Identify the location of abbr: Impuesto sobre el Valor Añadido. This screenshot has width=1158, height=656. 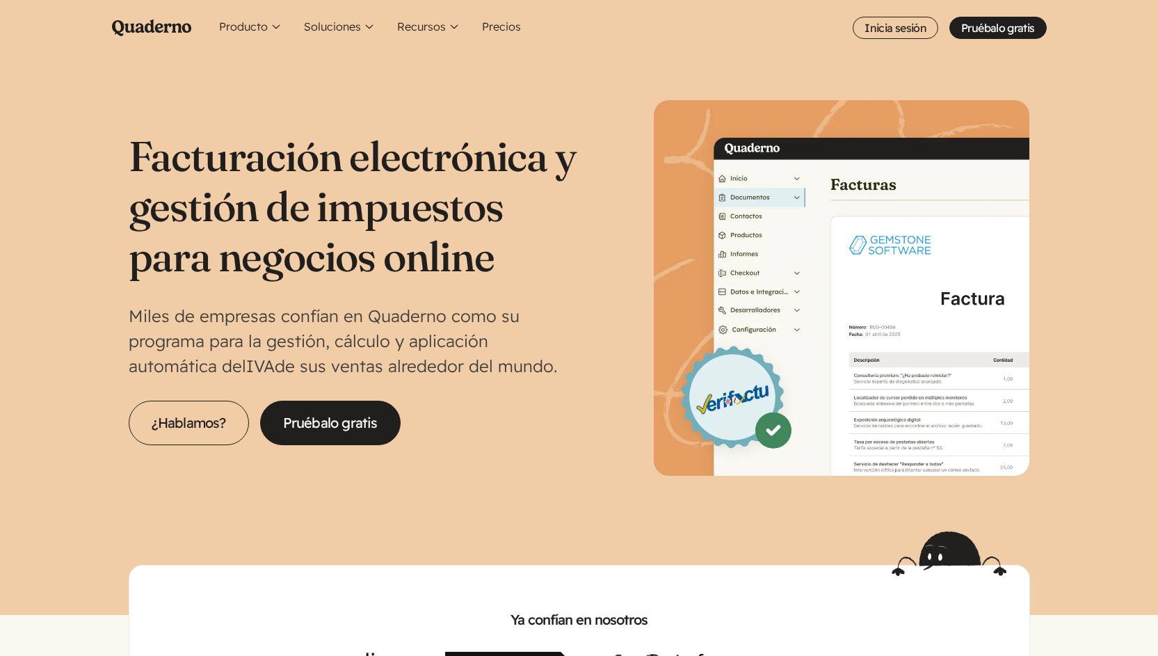
(260, 366).